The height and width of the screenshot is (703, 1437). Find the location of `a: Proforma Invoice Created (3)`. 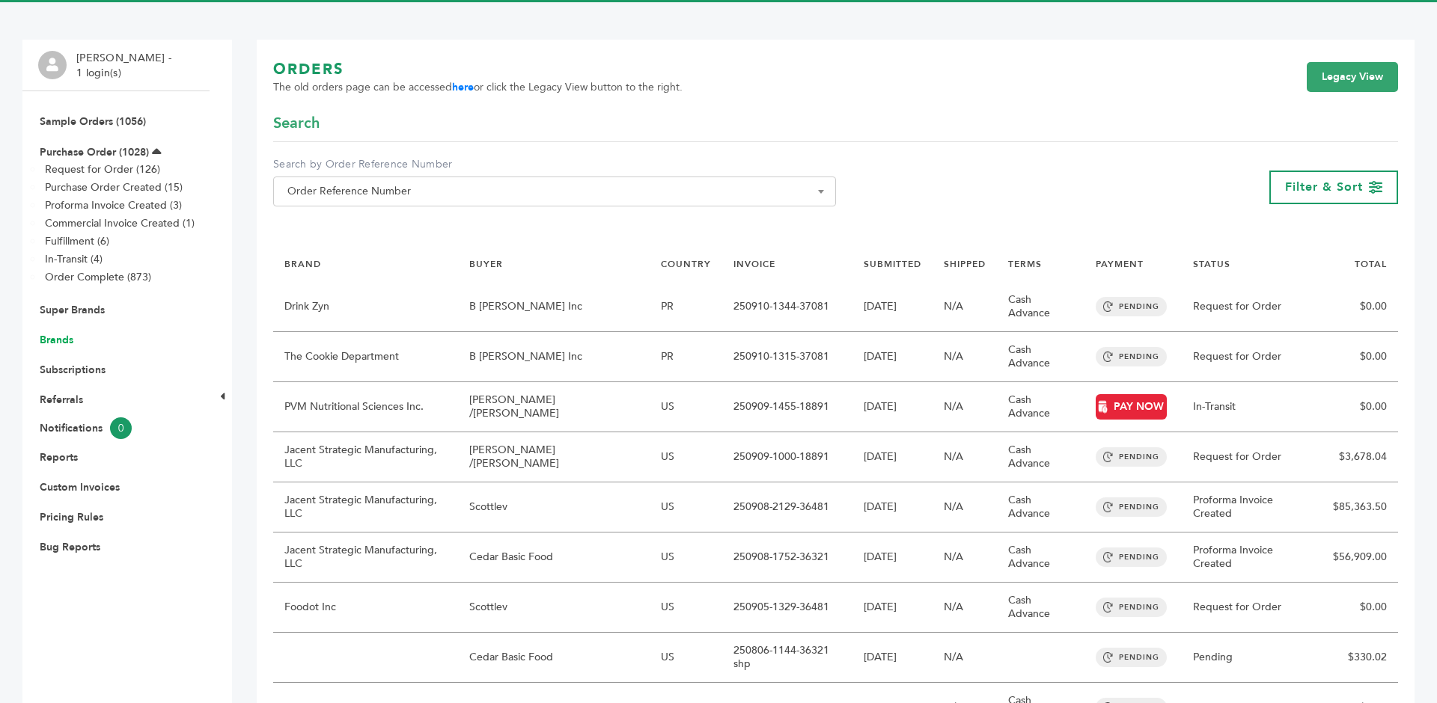

a: Proforma Invoice Created (3) is located at coordinates (113, 205).